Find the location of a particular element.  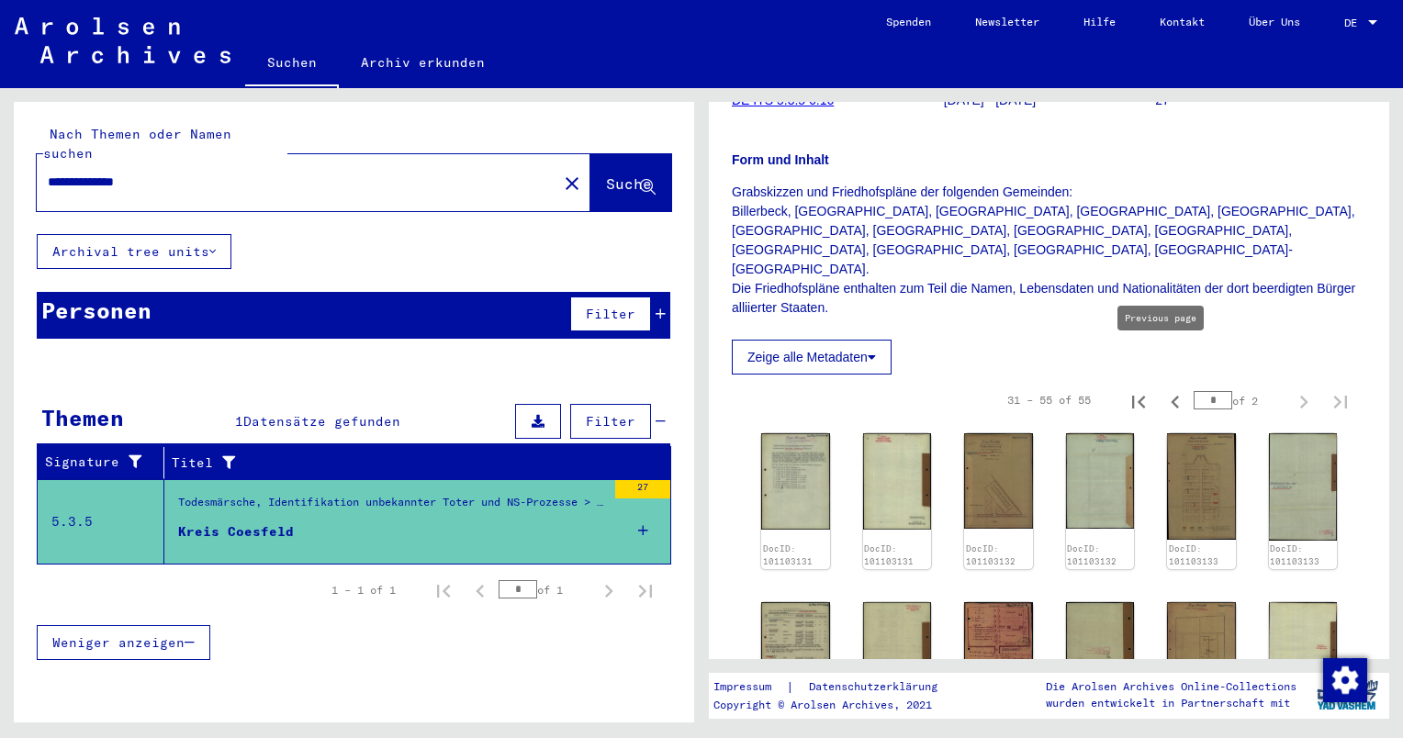

p: Copyright © Arolsen Archives, 2021 is located at coordinates (837, 705).